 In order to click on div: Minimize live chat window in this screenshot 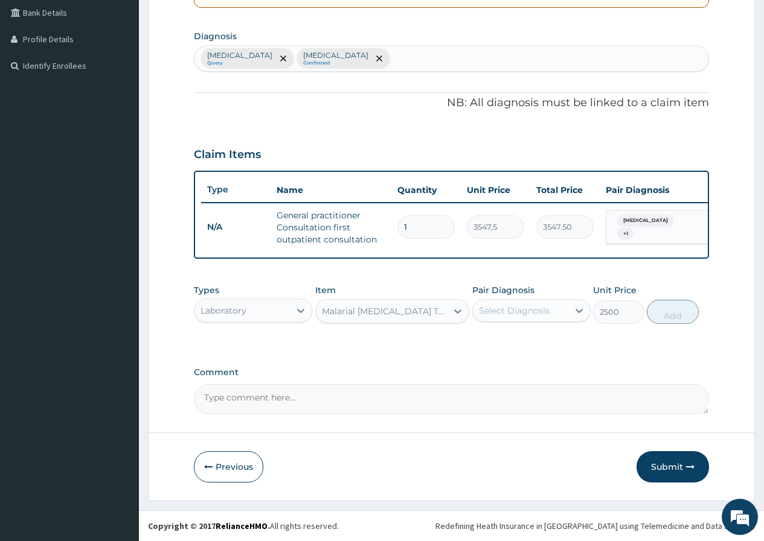, I will do `click(212, 21)`.